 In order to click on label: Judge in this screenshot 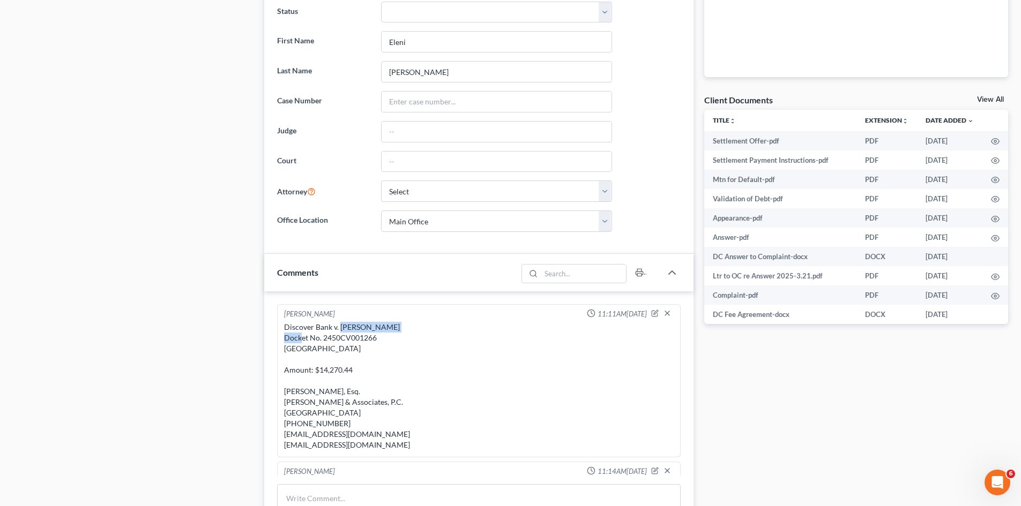, I will do `click(323, 132)`.